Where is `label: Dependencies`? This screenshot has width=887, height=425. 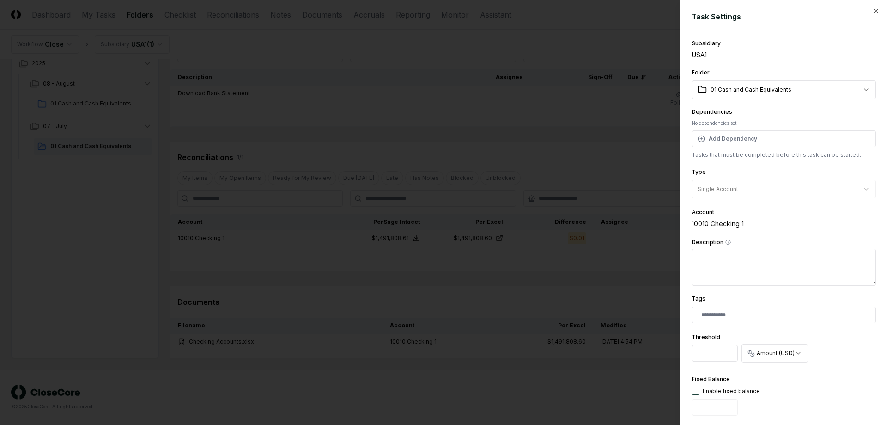 label: Dependencies is located at coordinates (712, 111).